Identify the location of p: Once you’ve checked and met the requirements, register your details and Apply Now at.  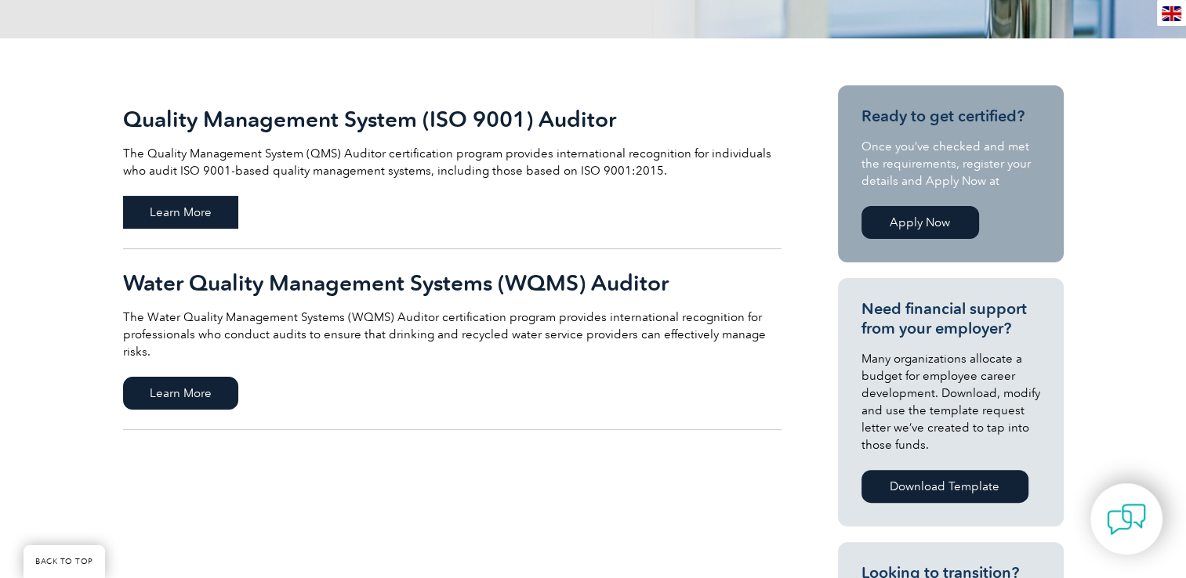
(951, 164).